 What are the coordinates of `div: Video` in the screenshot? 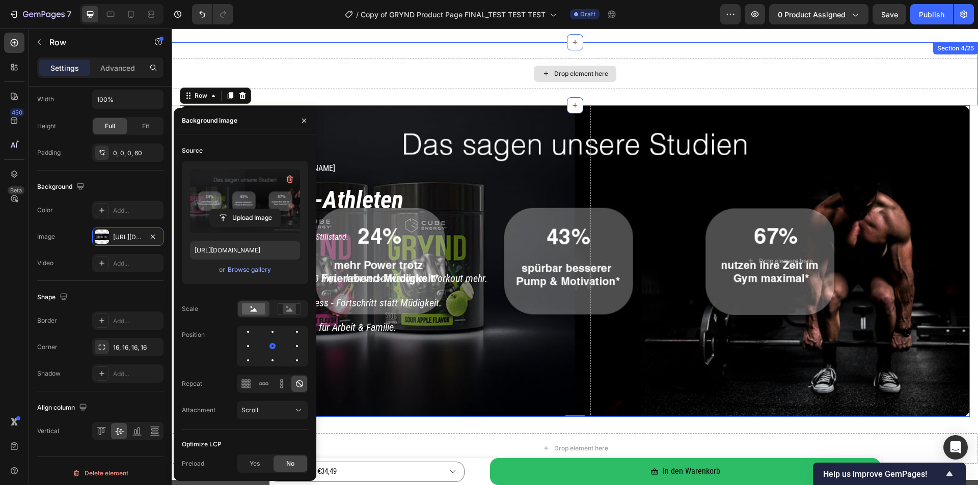 It's located at (45, 263).